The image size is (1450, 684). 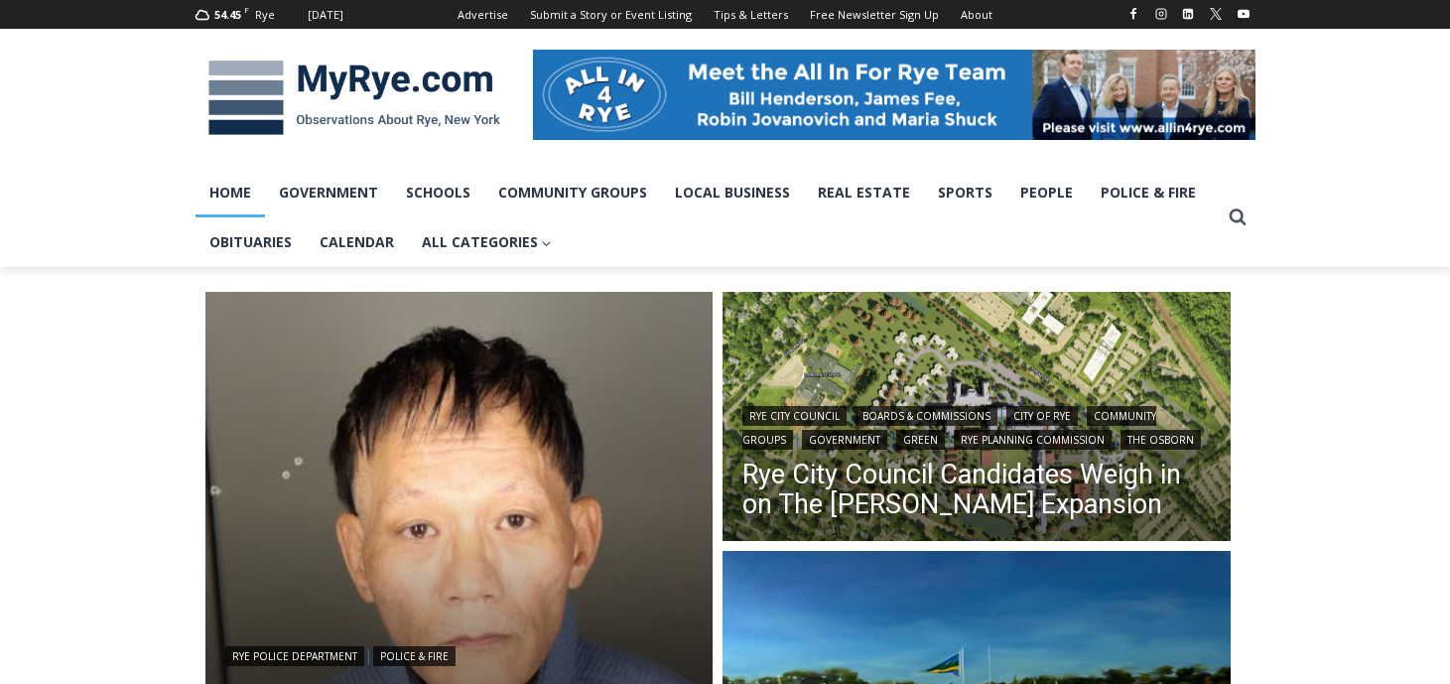 What do you see at coordinates (354, 98) in the screenshot?
I see `img: MyRye.com` at bounding box center [354, 98].